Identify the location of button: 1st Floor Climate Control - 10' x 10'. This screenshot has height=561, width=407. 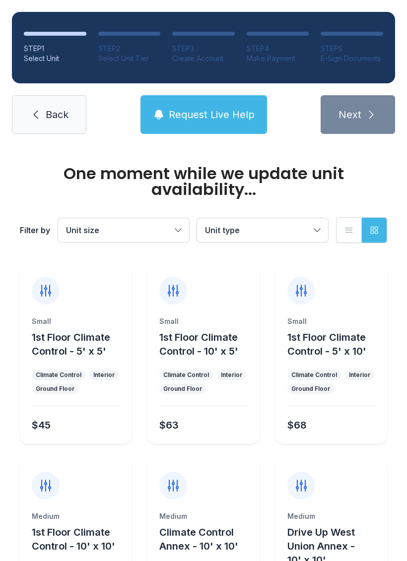
(79, 539).